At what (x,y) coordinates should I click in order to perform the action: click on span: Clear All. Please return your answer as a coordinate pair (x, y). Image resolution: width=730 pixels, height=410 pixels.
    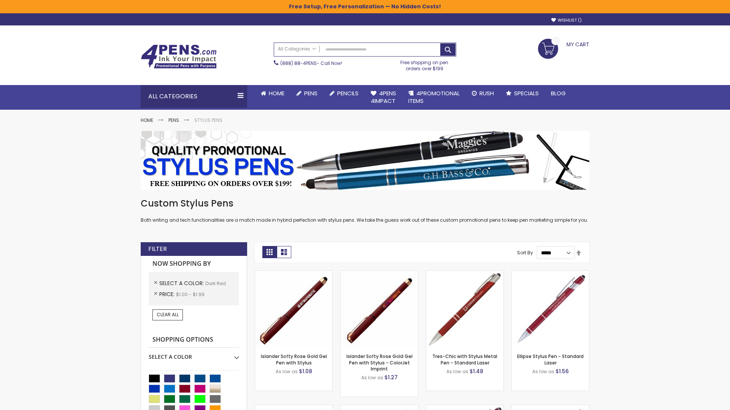
    Looking at the image, I should click on (168, 315).